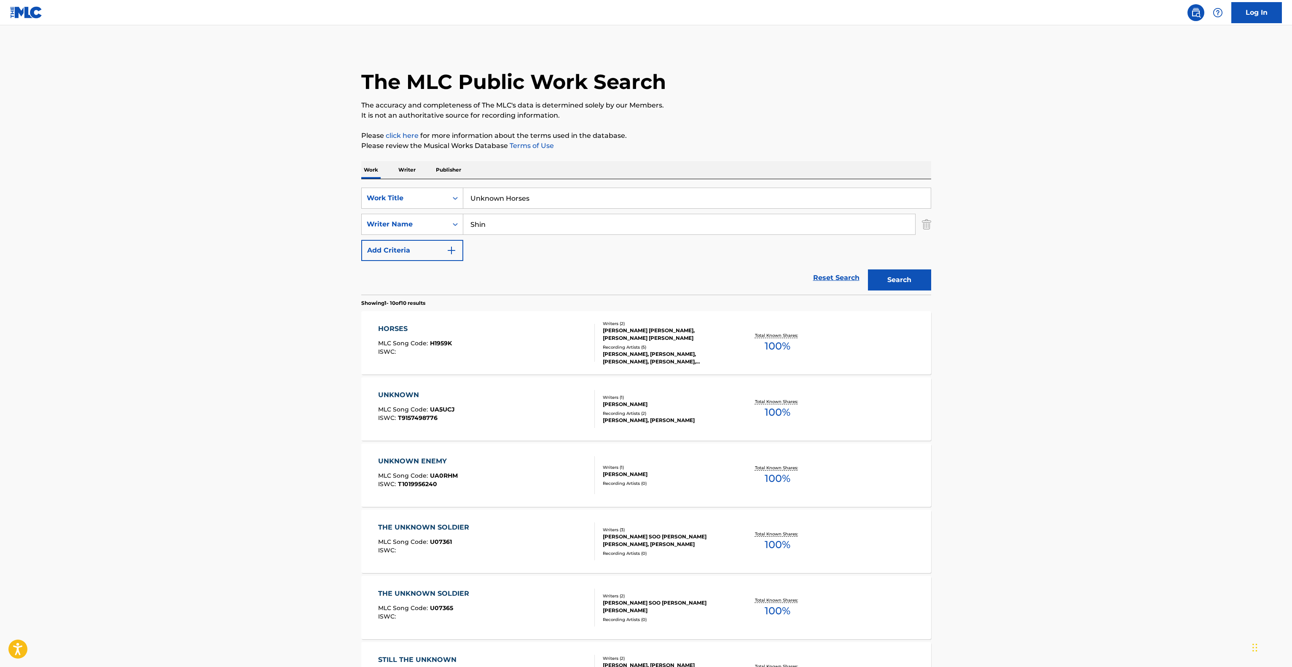  I want to click on p: Please review the Musical Works Database, so click(646, 146).